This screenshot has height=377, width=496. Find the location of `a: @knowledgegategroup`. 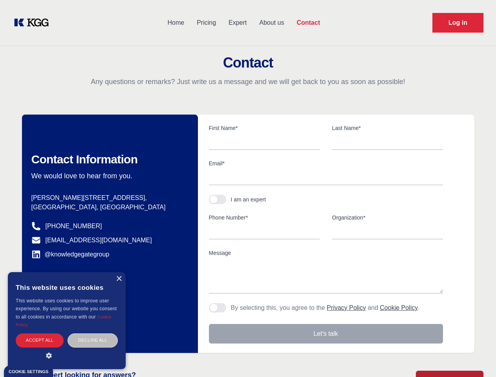

a: @knowledgegategroup is located at coordinates (70, 254).